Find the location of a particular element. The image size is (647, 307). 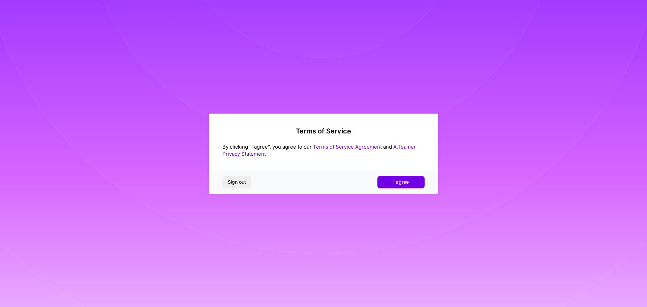

div: By clicking "I agree", you agree to our and is located at coordinates (324, 150).